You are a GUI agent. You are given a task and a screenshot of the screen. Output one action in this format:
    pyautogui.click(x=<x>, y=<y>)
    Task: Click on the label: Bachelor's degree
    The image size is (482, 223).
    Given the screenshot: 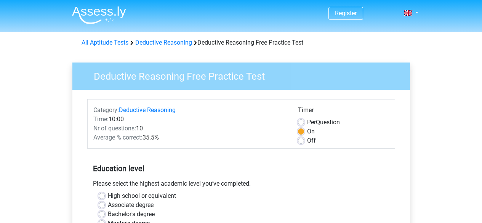 What is the action you would take?
    pyautogui.click(x=131, y=214)
    